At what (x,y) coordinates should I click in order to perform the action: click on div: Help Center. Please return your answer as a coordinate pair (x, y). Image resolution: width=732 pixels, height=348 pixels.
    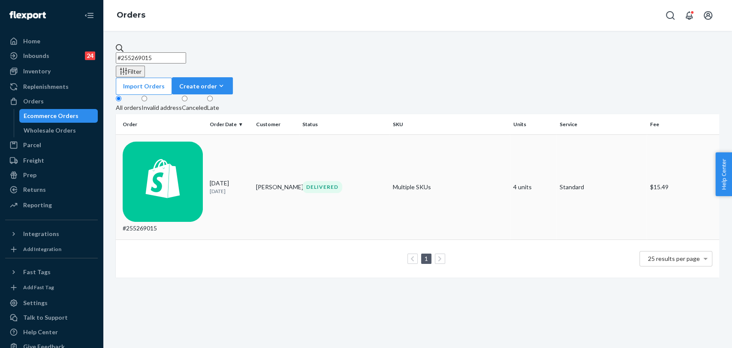
    Looking at the image, I should click on (40, 332).